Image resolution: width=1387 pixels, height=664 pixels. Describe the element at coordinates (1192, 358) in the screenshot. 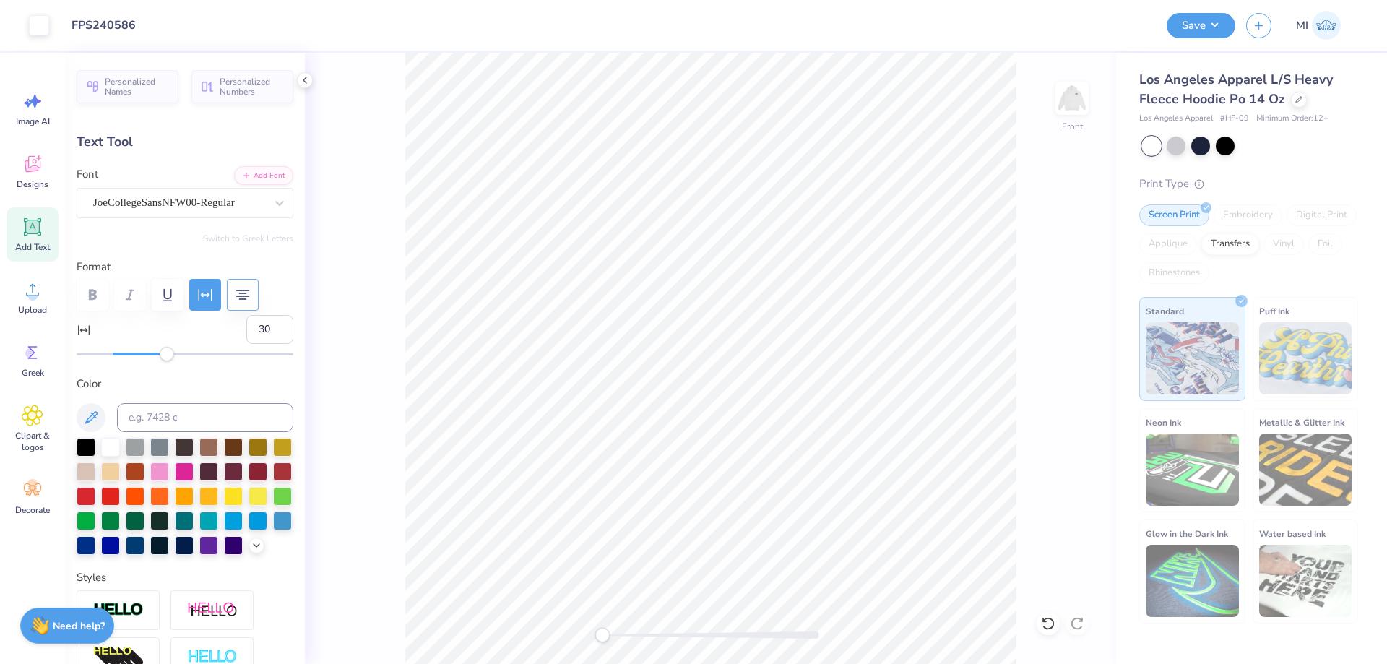

I see `img: Standard` at that location.